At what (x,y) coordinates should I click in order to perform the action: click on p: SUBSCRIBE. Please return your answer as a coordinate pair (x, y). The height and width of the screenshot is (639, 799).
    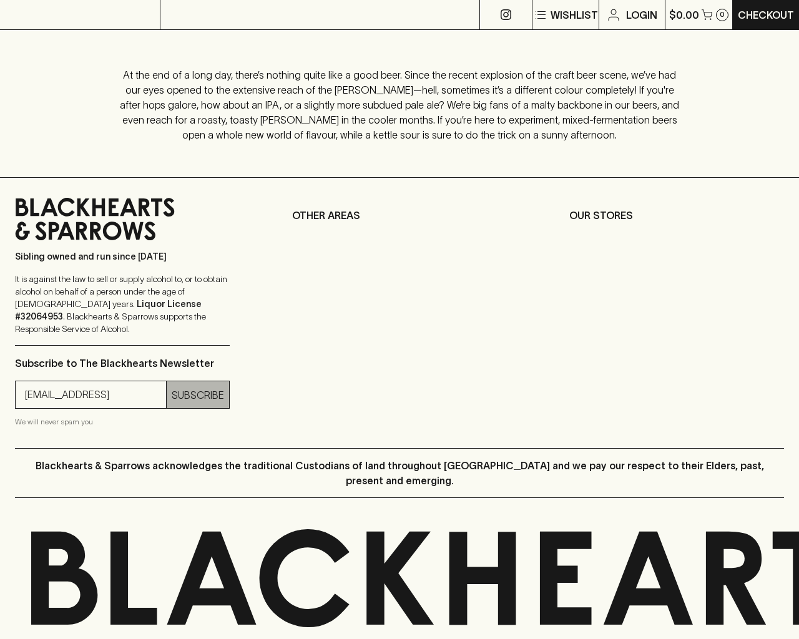
    Looking at the image, I should click on (198, 395).